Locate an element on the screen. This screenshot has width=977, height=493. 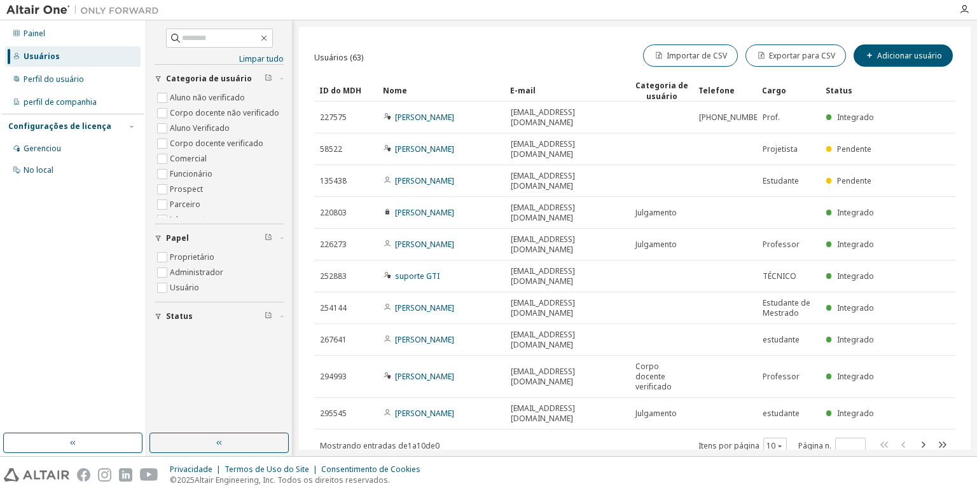
font: Configurações de licença is located at coordinates (60, 126).